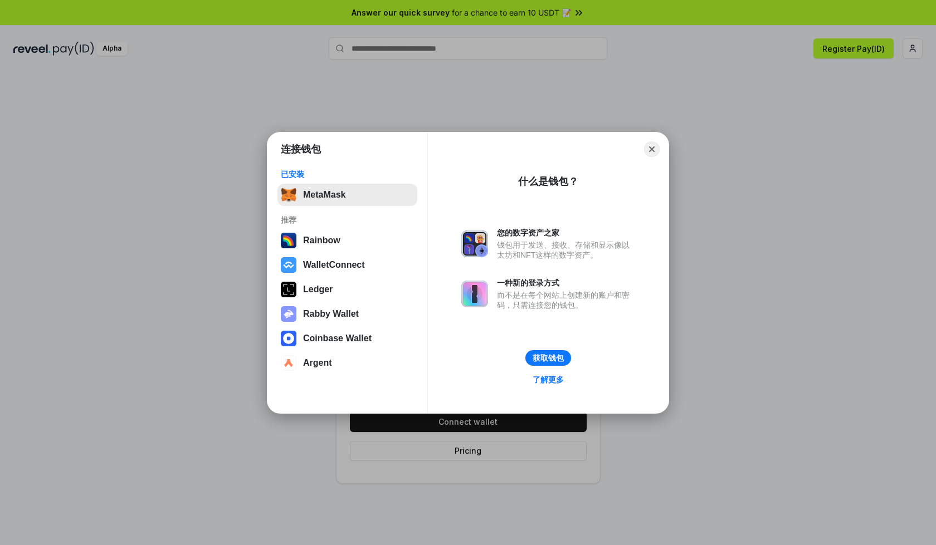 The image size is (936, 545). I want to click on button: Coinbase Wallet, so click(347, 339).